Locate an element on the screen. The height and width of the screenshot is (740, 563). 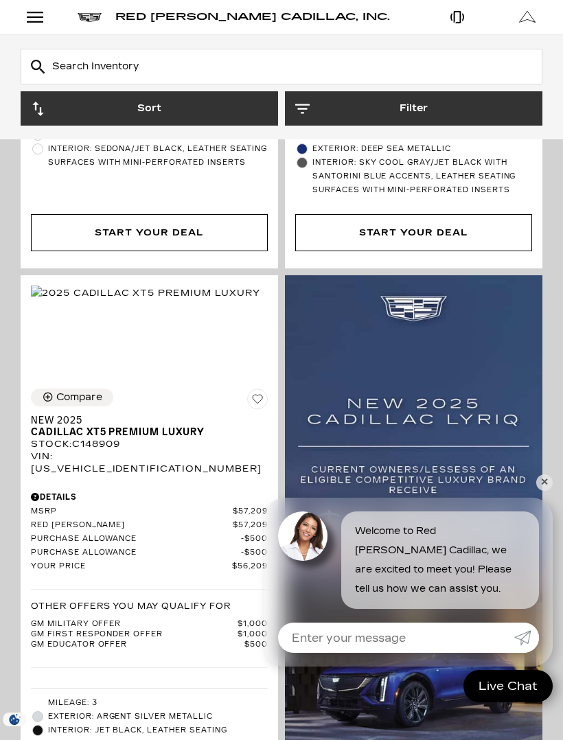
img: 2025 Cadillac XT5 Premium Luxury is located at coordinates (146, 293).